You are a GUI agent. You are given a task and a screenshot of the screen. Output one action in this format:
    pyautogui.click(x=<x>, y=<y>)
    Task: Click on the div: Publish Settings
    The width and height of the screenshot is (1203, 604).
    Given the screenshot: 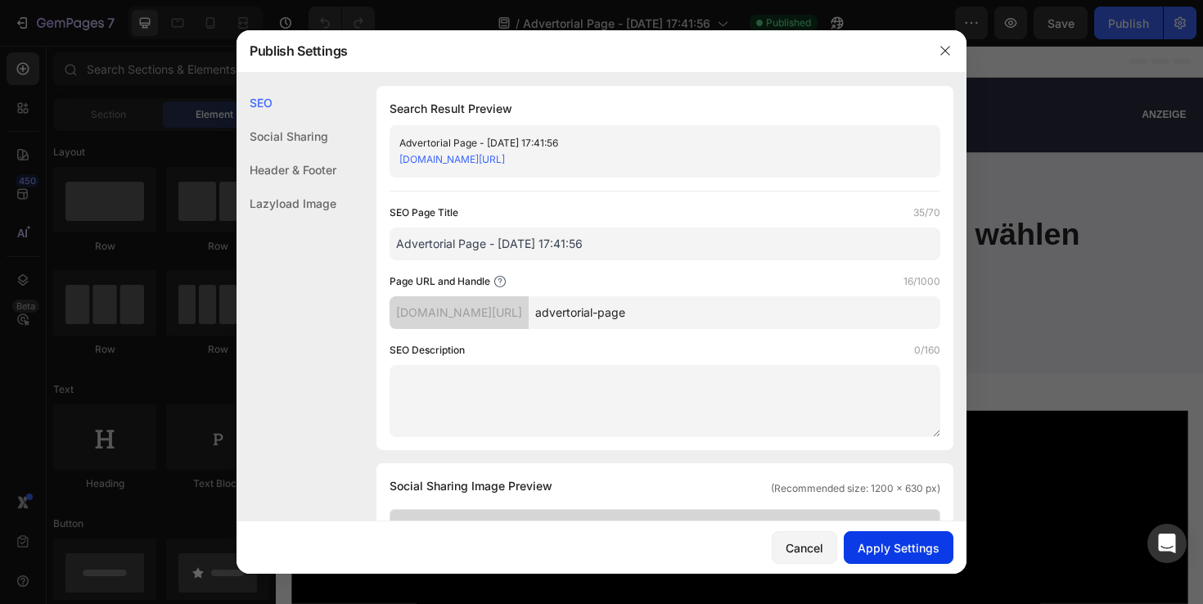 What is the action you would take?
    pyautogui.click(x=580, y=51)
    